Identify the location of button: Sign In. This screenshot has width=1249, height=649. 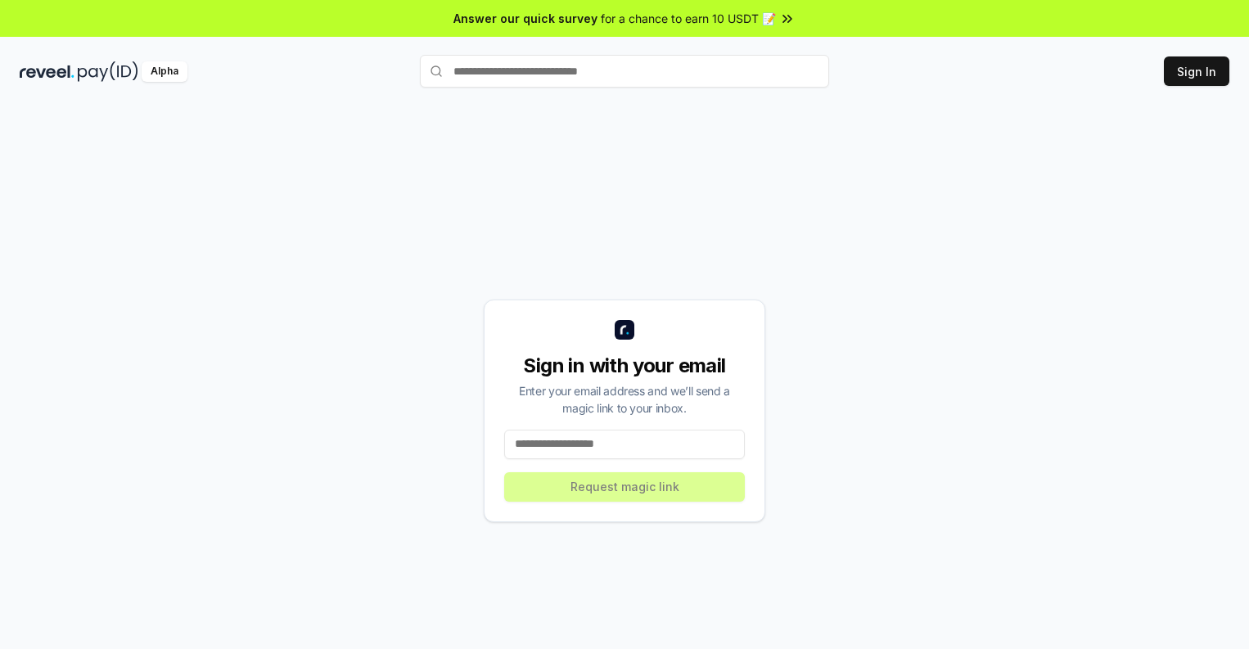
(1197, 71).